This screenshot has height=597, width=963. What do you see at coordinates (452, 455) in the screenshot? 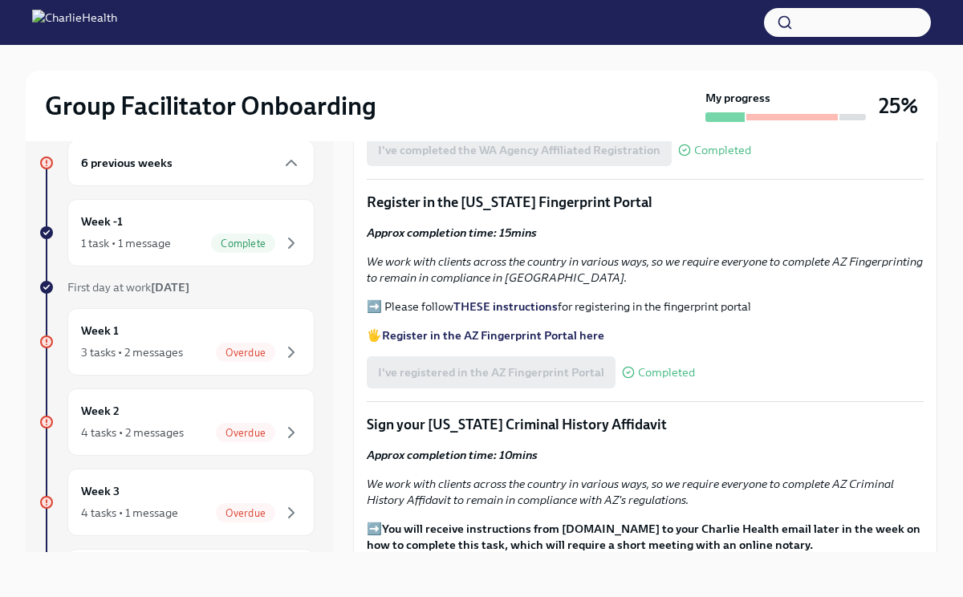
I see `strong: Approx completion time: 10mins` at bounding box center [452, 455].